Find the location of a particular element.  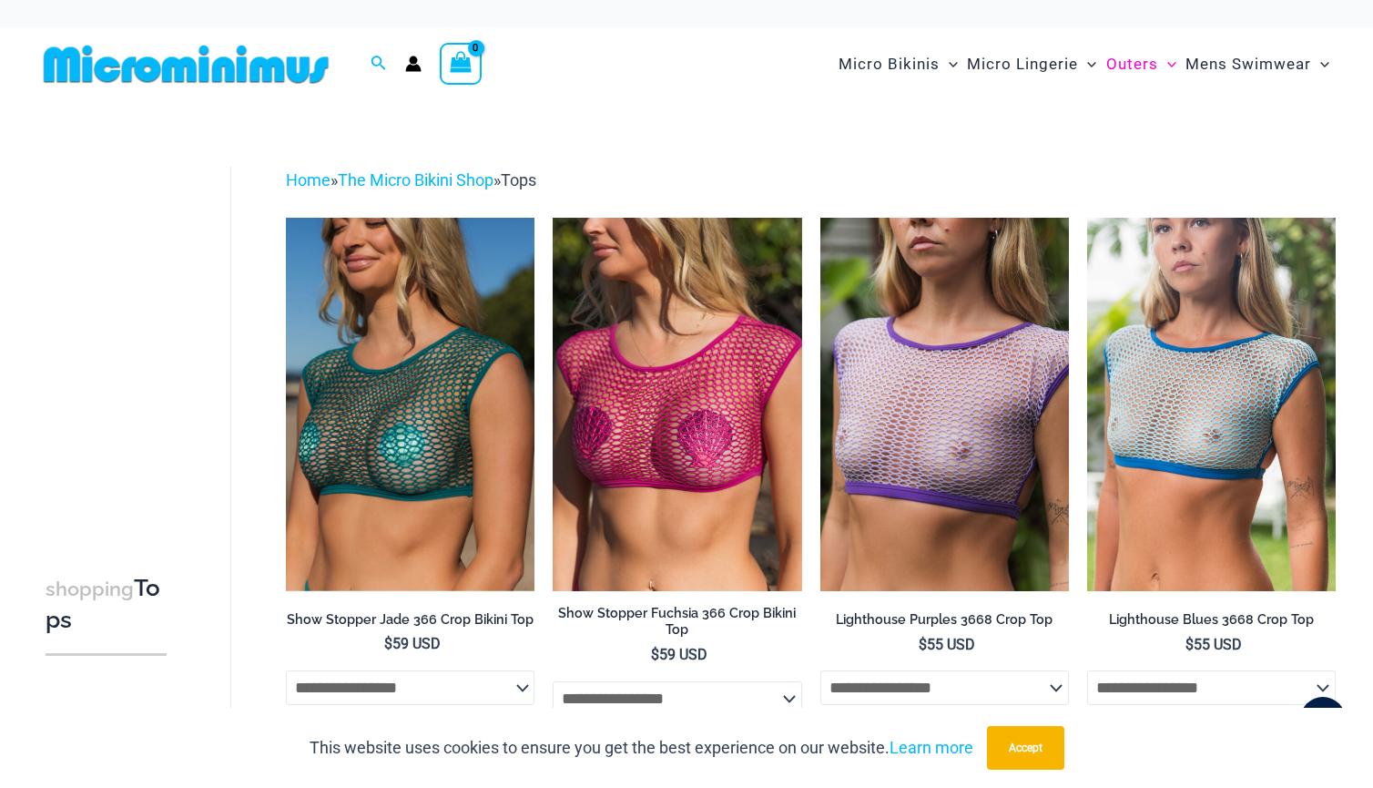

a: Show Stopper Fuchsia 366 Top 5007 pants 08Show Stopper Fuchsia 366 Top 5007 pants 11Show Stopper ... is located at coordinates (676, 404).